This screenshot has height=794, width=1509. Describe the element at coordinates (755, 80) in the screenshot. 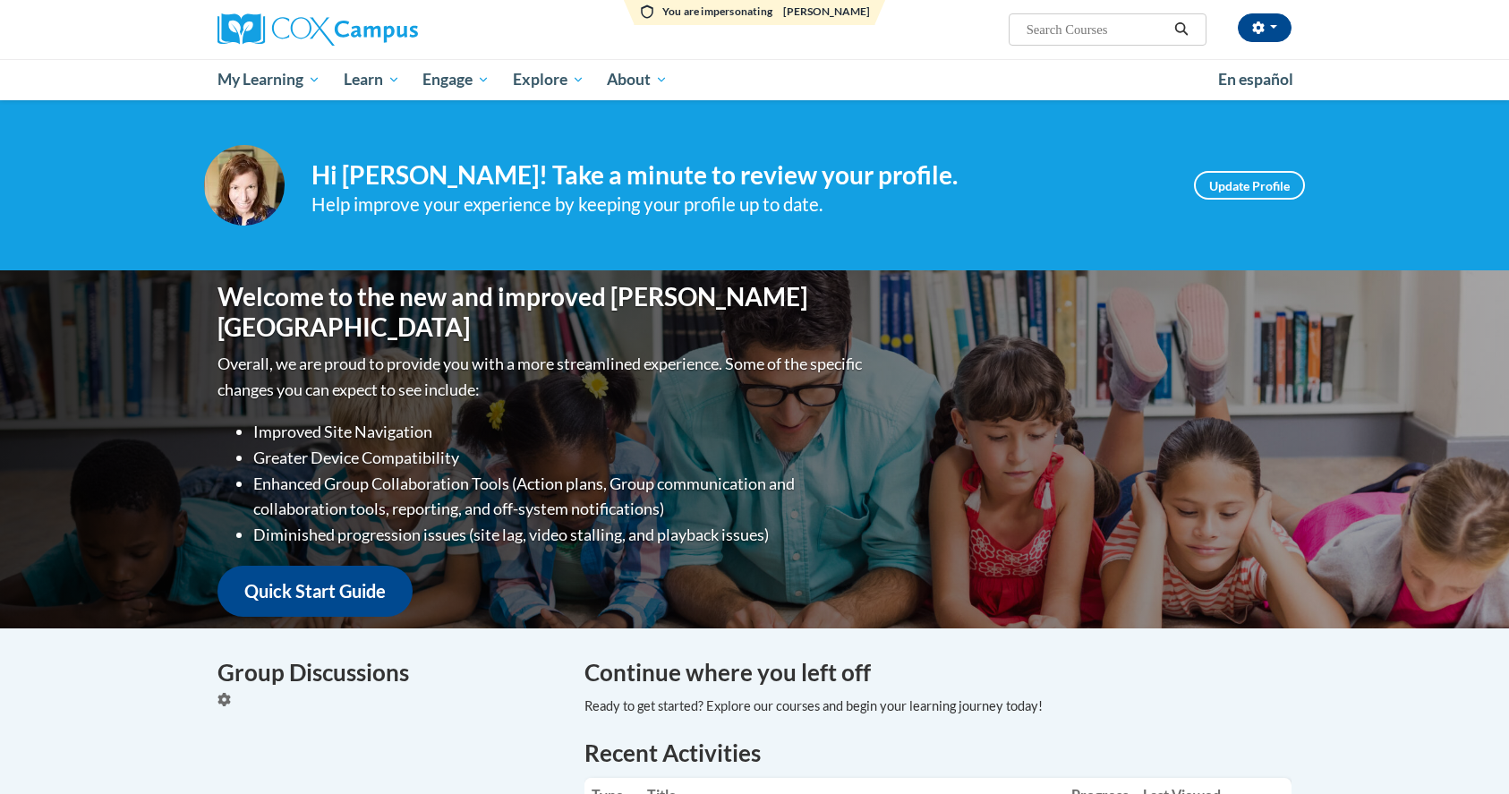

I see `div: Main menu` at that location.